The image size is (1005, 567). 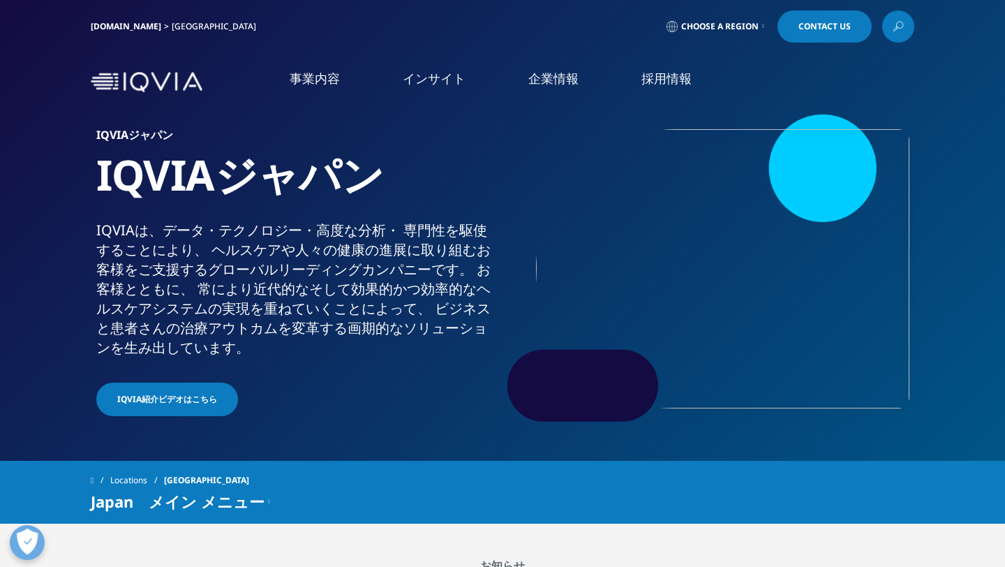 I want to click on span: Contact Us, so click(x=824, y=27).